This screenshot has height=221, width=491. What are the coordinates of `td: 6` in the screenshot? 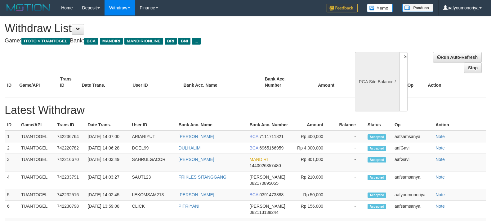 It's located at (11, 210).